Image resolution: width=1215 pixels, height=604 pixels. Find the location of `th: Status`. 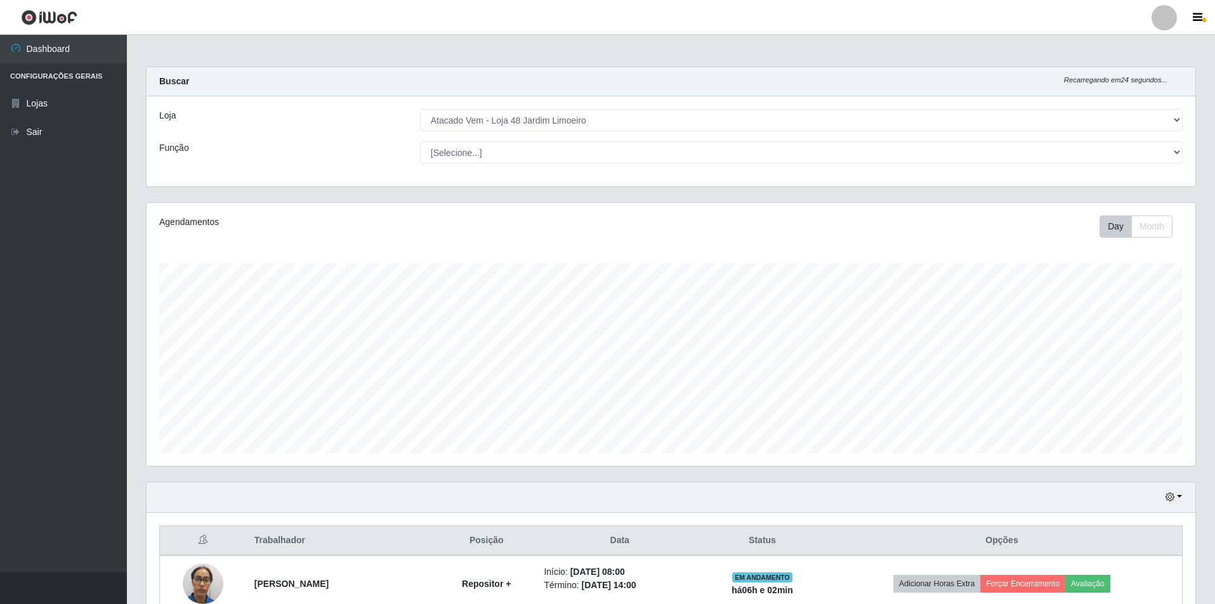

th: Status is located at coordinates (762, 541).